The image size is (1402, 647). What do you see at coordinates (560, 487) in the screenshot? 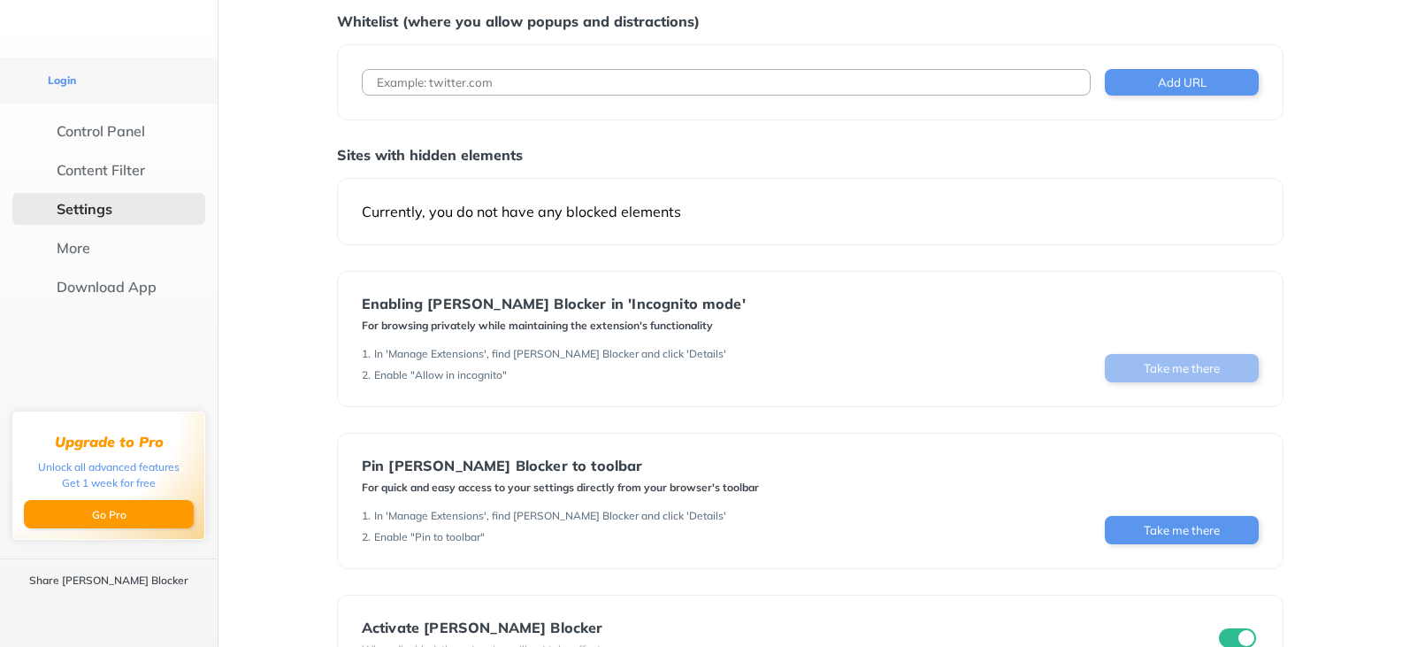
I see `div: For quick and easy access to your settings directly from your browser's toolbar` at bounding box center [560, 487].